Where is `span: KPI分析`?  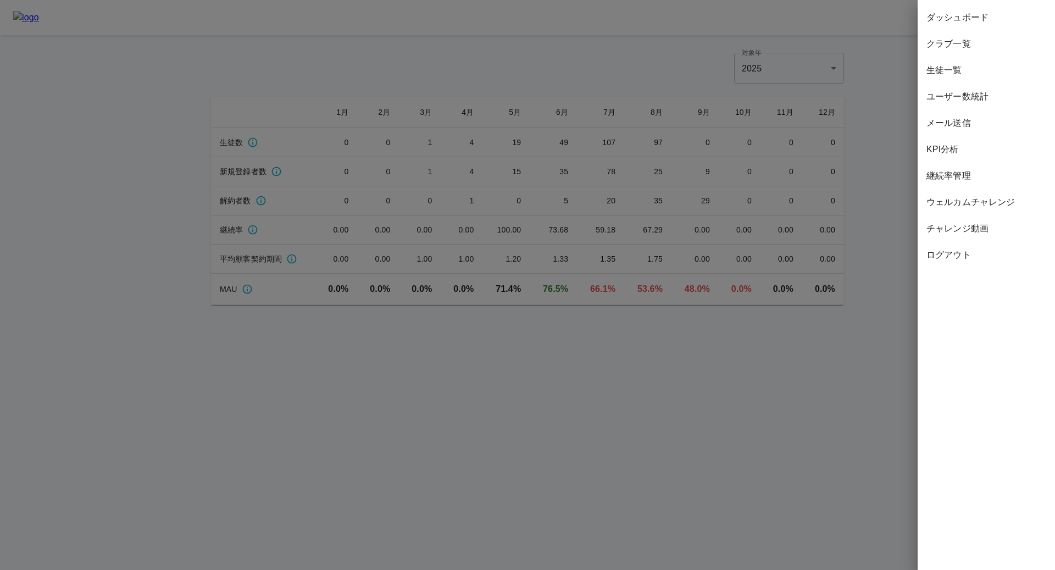
span: KPI分析 is located at coordinates (986, 149).